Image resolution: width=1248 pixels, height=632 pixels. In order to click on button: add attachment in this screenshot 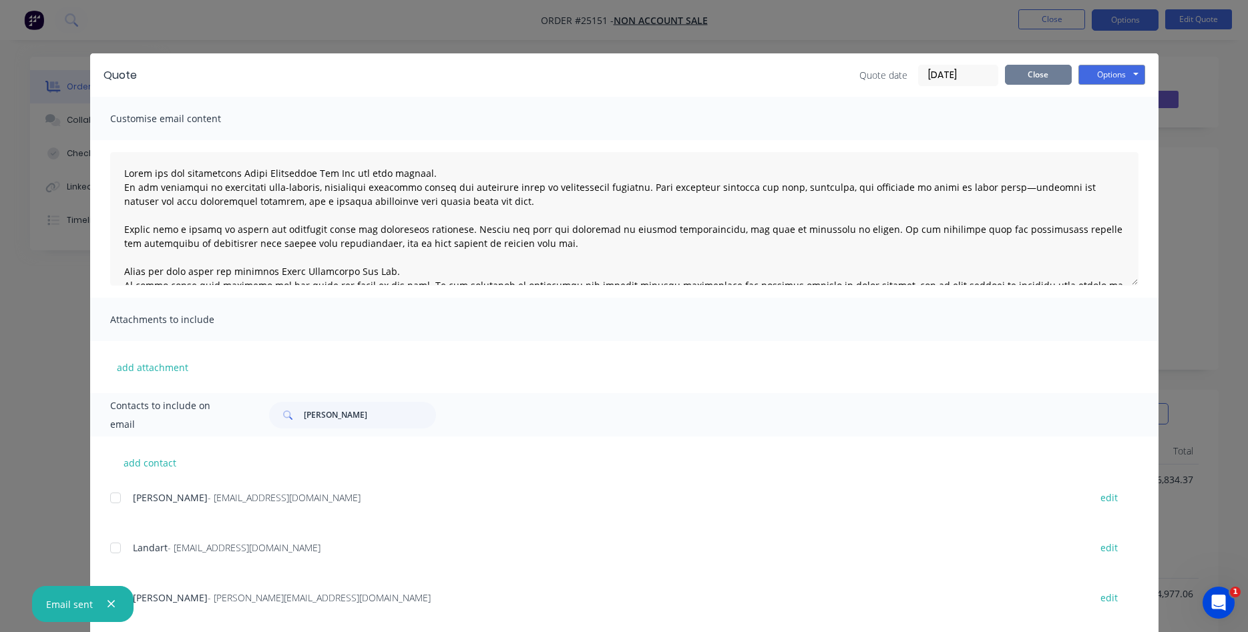, I will do `click(152, 367)`.